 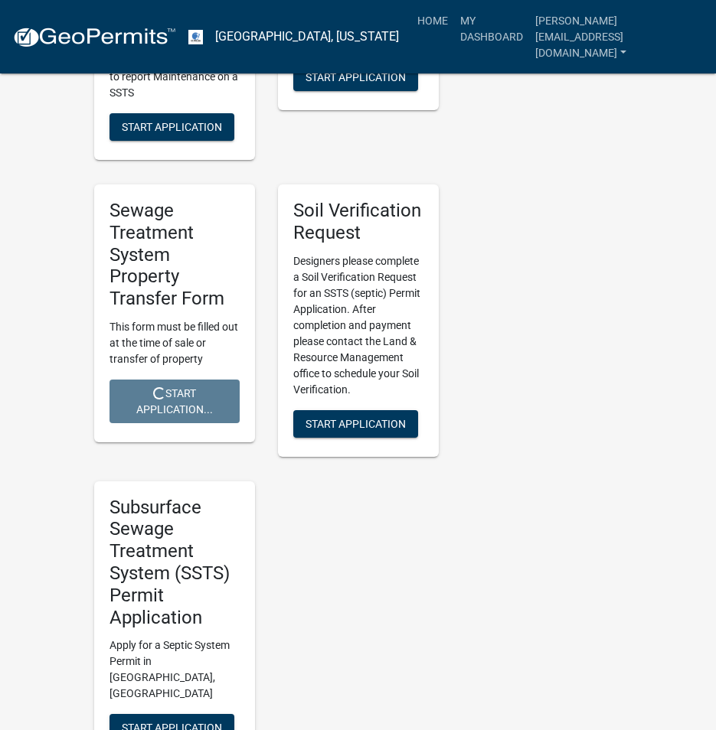 I want to click on span: Start Application..., so click(x=175, y=401).